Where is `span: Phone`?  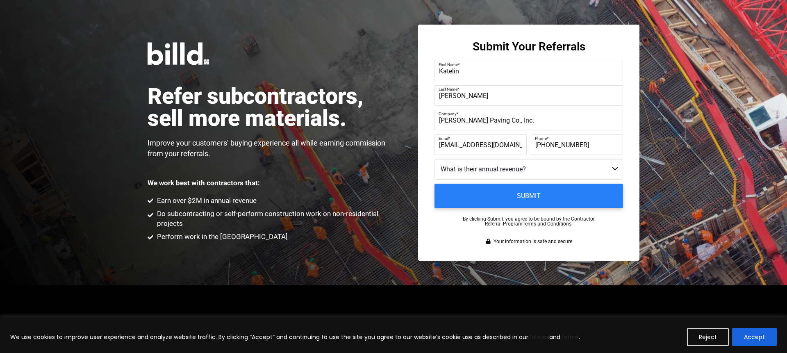 span: Phone is located at coordinates (540, 138).